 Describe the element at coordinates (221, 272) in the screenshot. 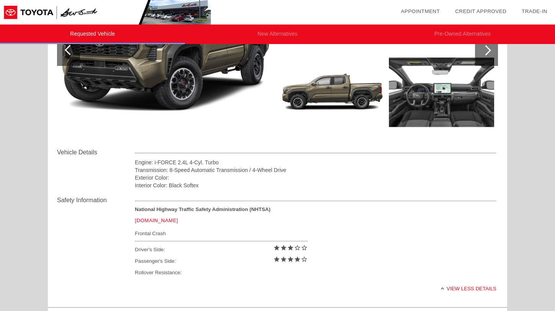

I see `div: Rollover Resistance:` at that location.